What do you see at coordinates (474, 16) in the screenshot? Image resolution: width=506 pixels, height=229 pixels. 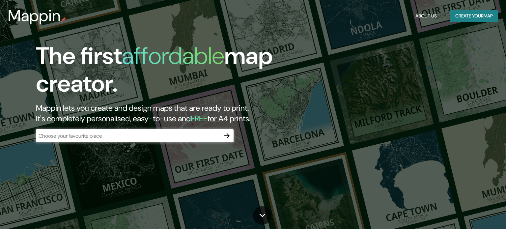 I see `button: Create yourmap` at bounding box center [474, 16].